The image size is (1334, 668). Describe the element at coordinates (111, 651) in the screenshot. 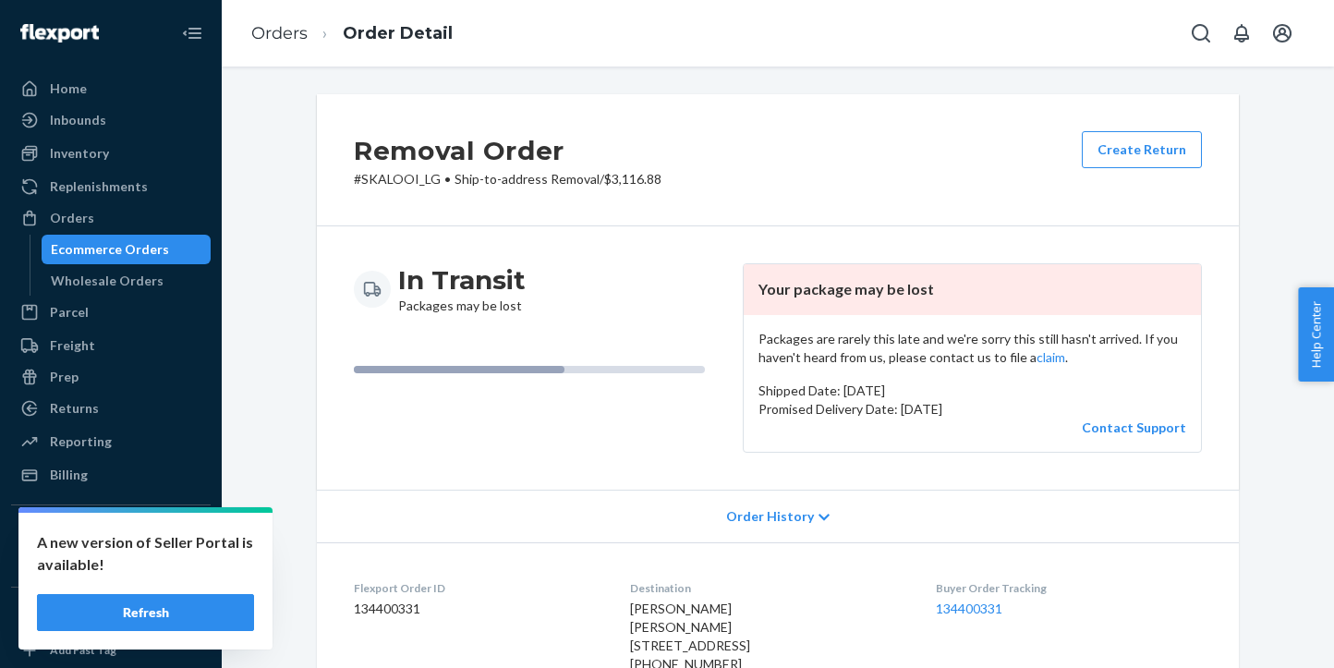

I see `a: Add Fast Tag` at that location.